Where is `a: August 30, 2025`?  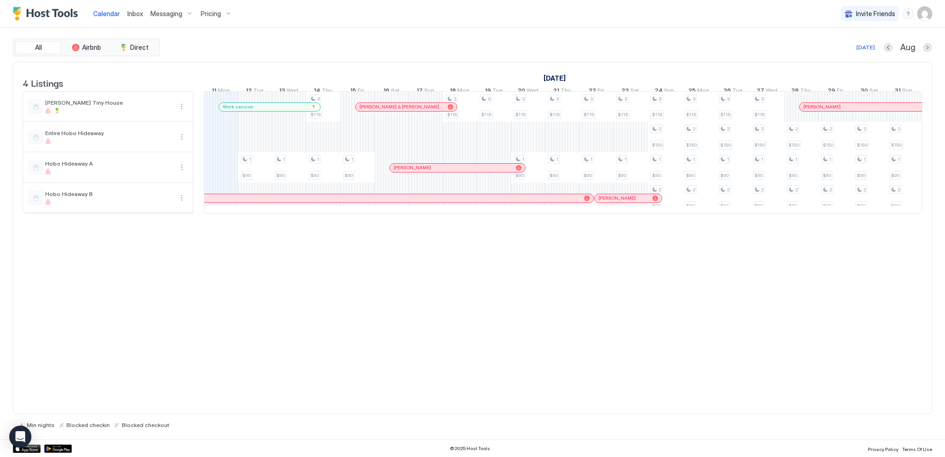
a: August 30, 2025 is located at coordinates (870, 91).